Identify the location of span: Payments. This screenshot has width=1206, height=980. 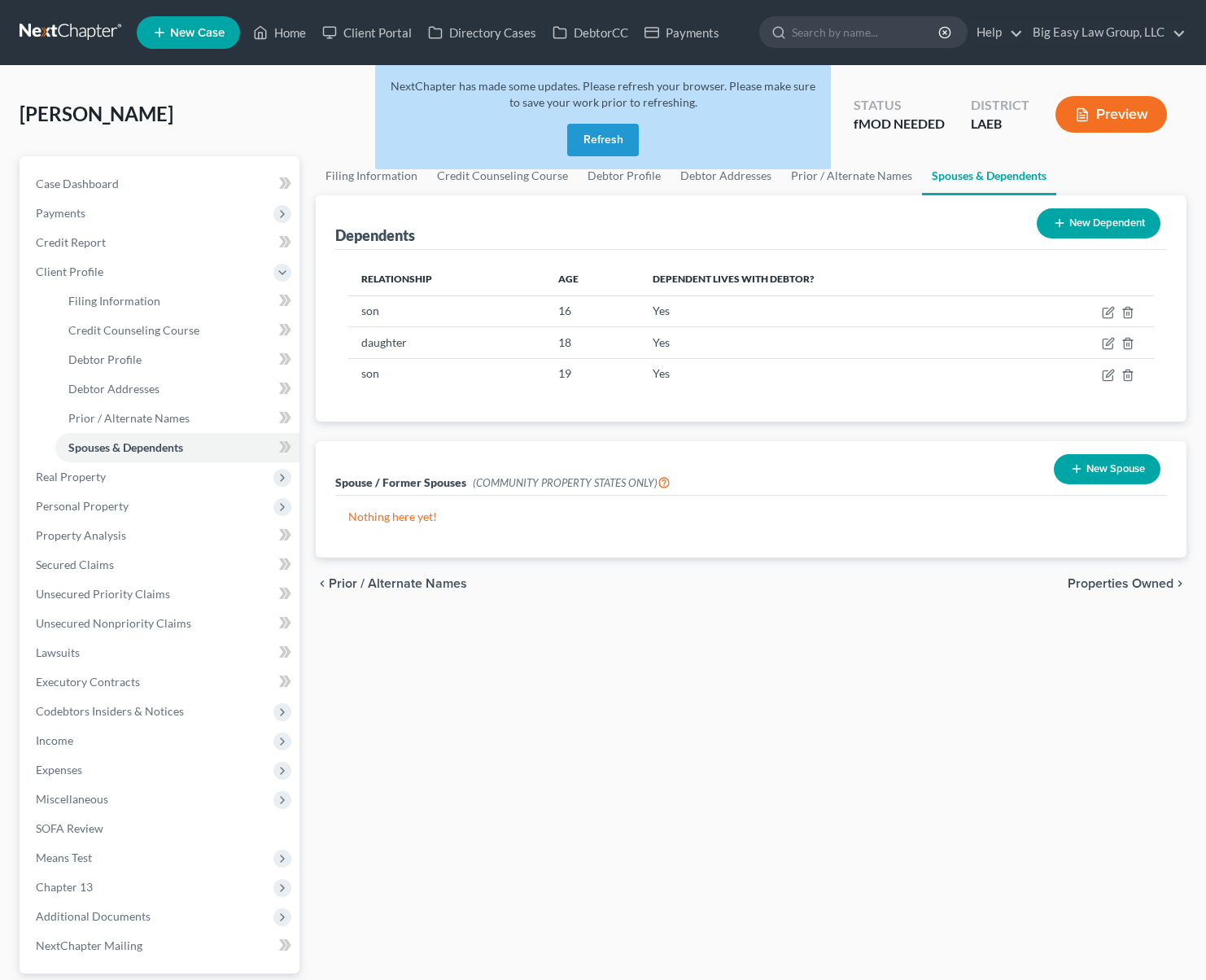
(60, 212).